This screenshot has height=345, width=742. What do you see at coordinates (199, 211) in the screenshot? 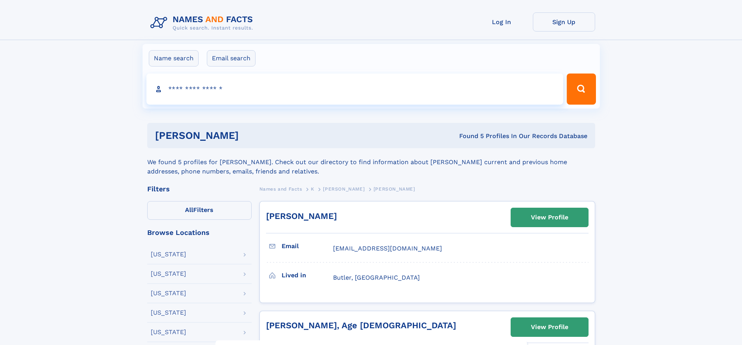
I see `label: Filters` at bounding box center [199, 211].